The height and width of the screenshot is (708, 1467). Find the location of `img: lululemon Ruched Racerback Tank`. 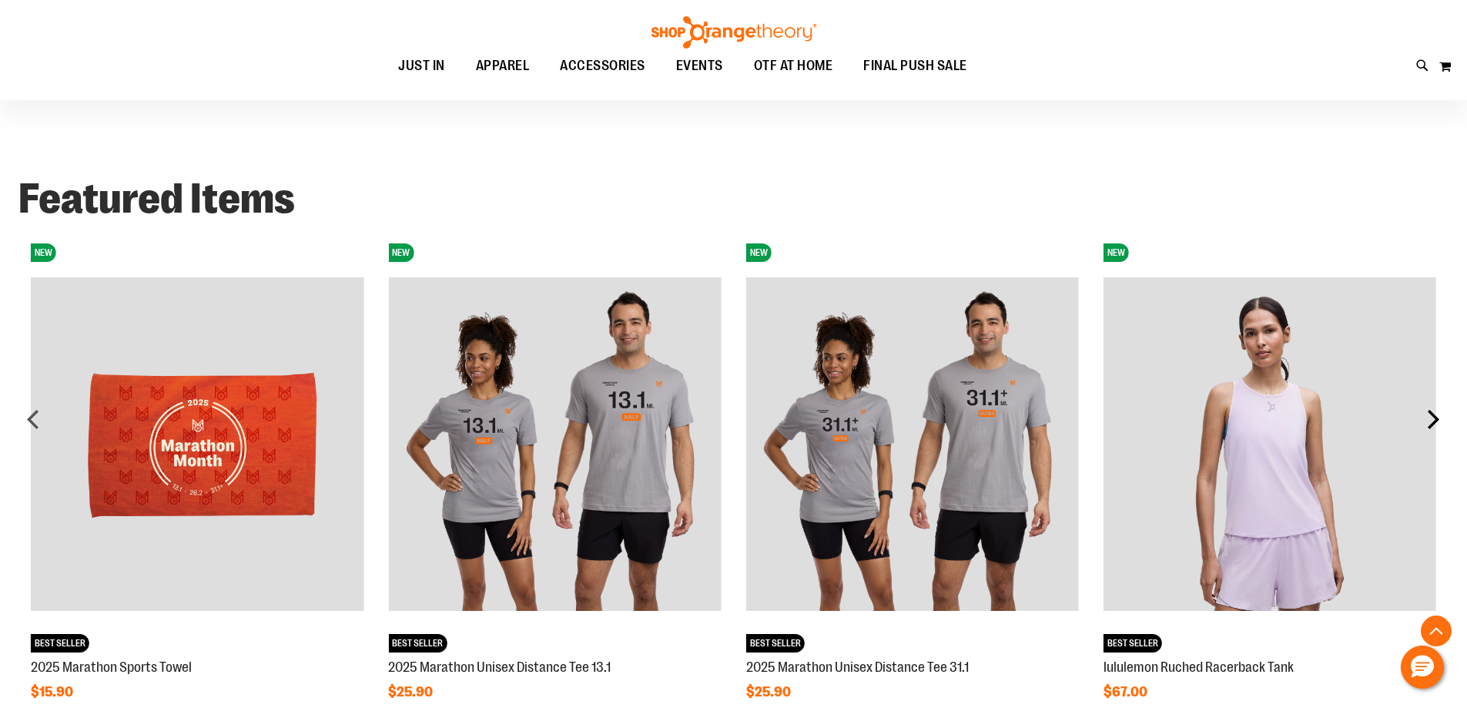

img: lululemon Ruched Racerback Tank is located at coordinates (1270, 444).